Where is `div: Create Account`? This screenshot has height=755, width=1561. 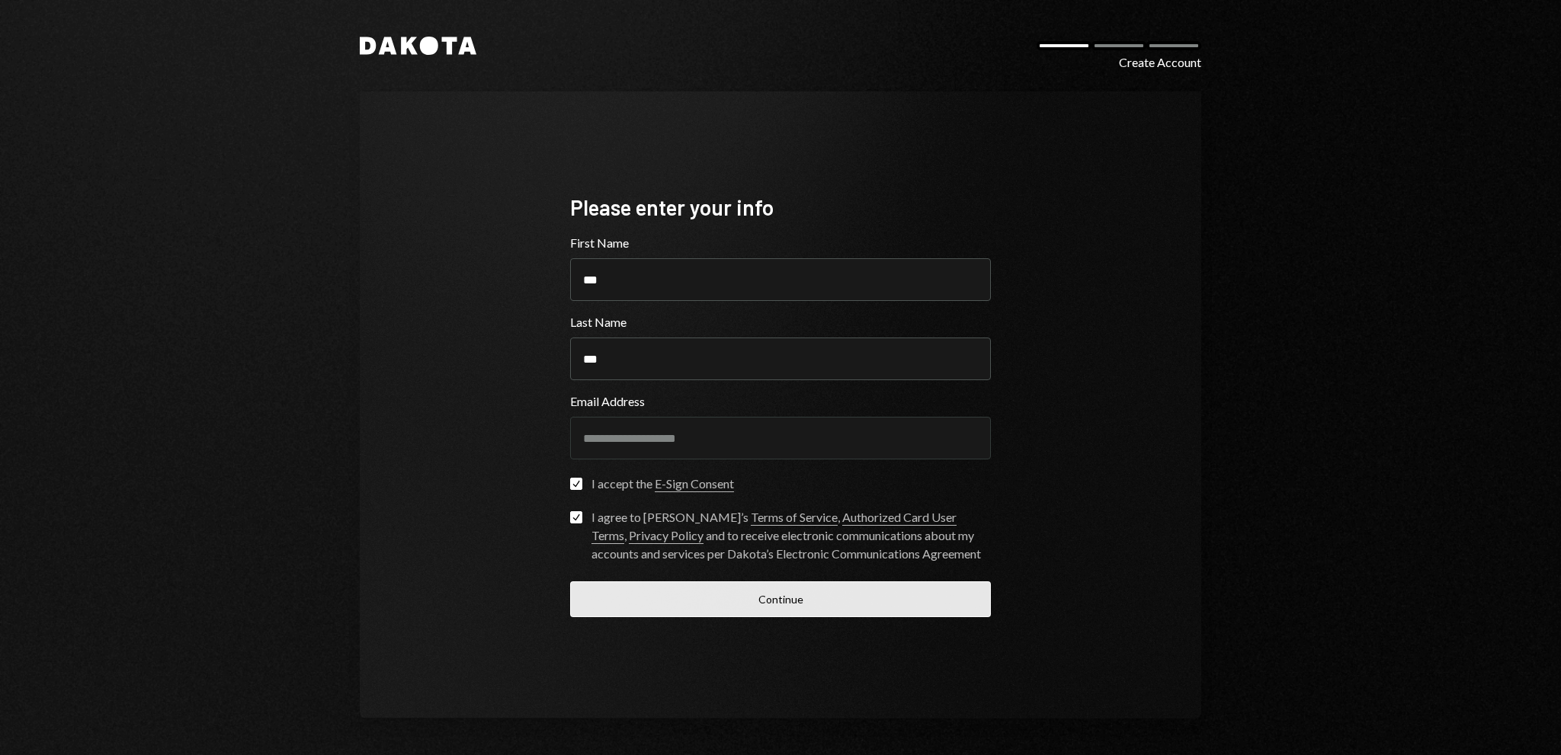
div: Create Account is located at coordinates (1160, 62).